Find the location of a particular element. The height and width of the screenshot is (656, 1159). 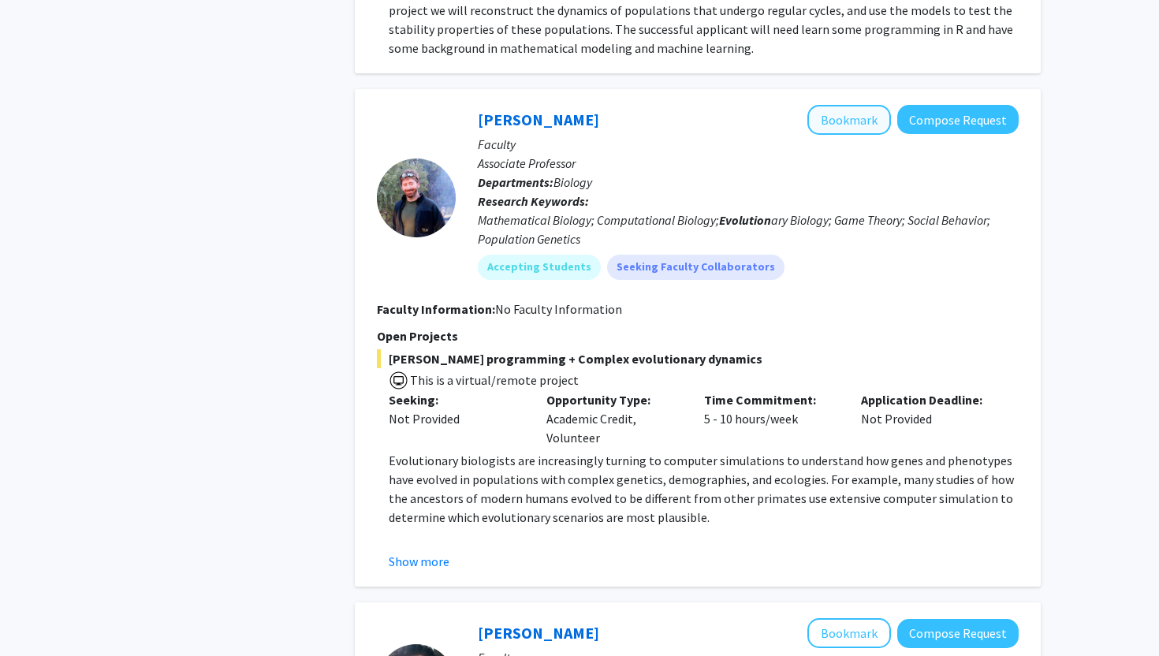

span: Biology is located at coordinates (572, 182).